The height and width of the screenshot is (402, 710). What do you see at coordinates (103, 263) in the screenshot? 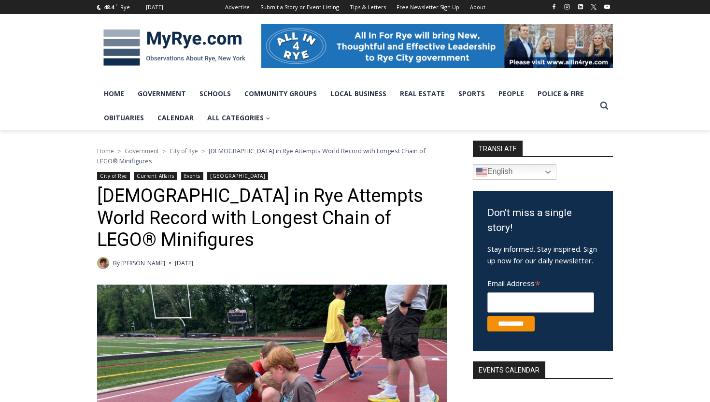
I see `img: Mann, Sebastian bio square` at bounding box center [103, 263].